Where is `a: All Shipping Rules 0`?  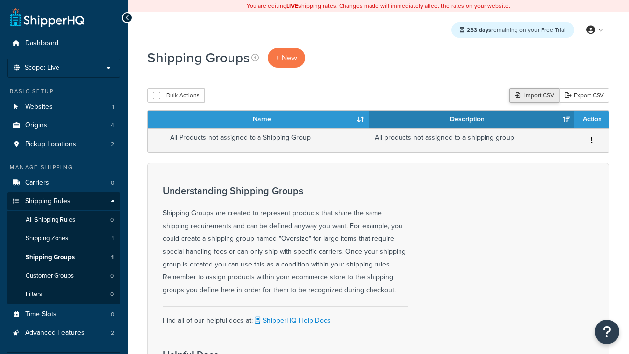
a: All Shipping Rules 0 is located at coordinates (64, 220).